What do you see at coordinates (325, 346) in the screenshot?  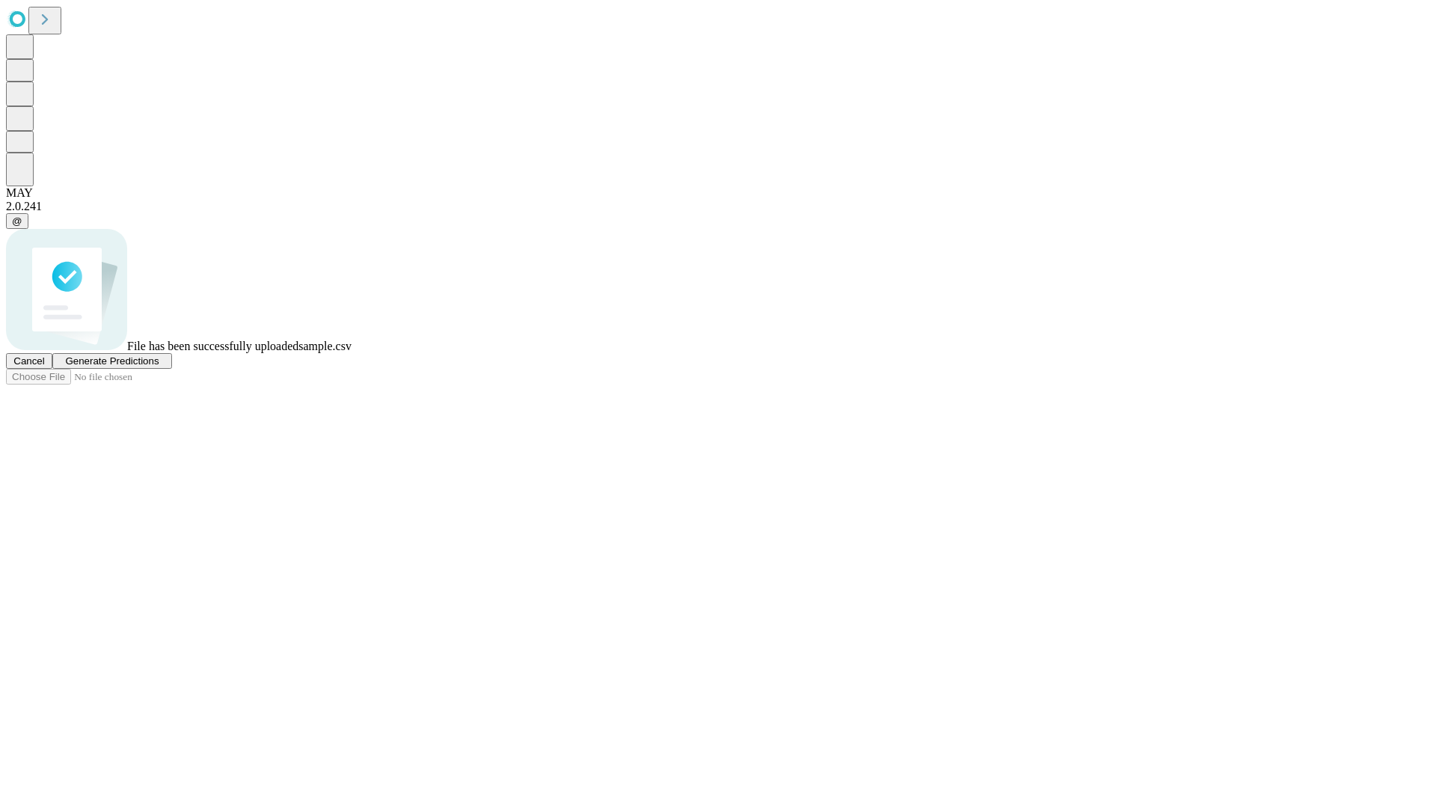 I see `span: sample.csv` at bounding box center [325, 346].